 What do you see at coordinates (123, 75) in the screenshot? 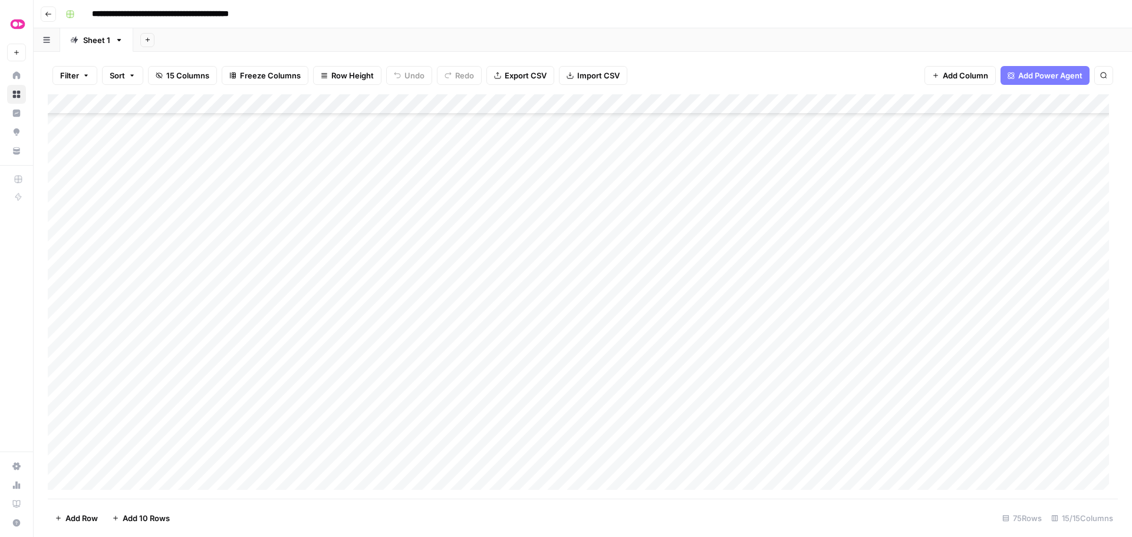
I see `button: Sort` at bounding box center [123, 75].